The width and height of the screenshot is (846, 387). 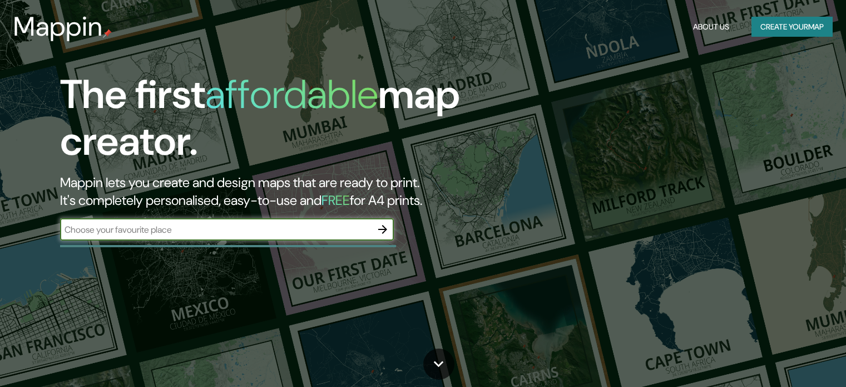 I want to click on button: Create yourmap, so click(x=792, y=27).